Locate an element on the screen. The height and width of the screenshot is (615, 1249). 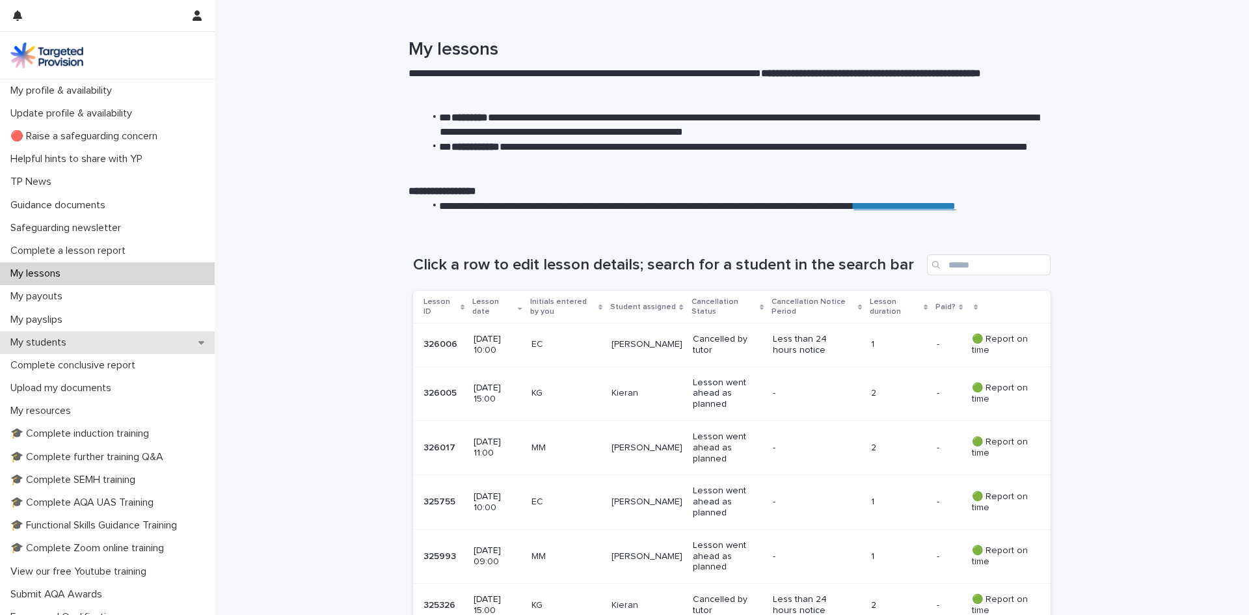
p: 🔴 Raise a safeguarding concern is located at coordinates (87, 136).